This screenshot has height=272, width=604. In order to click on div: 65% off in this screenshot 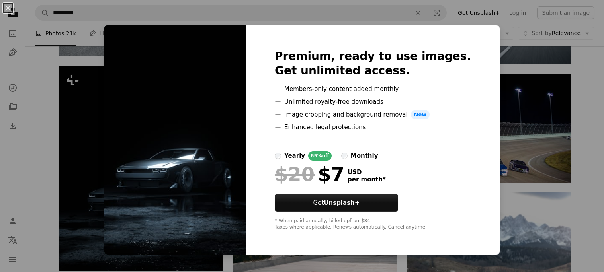, I will do `click(320, 156)`.